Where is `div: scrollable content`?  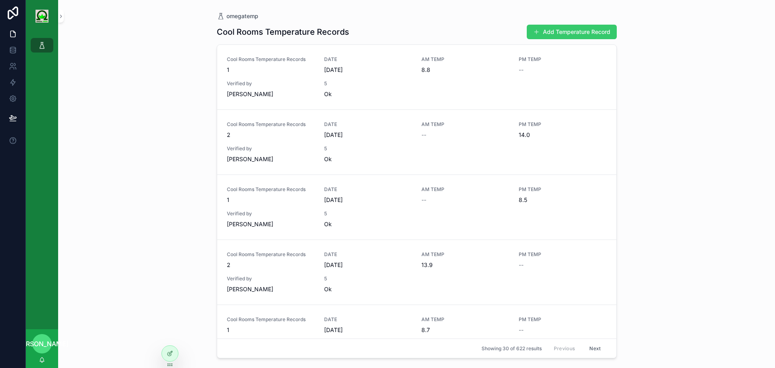
div: scrollable content is located at coordinates (42, 48).